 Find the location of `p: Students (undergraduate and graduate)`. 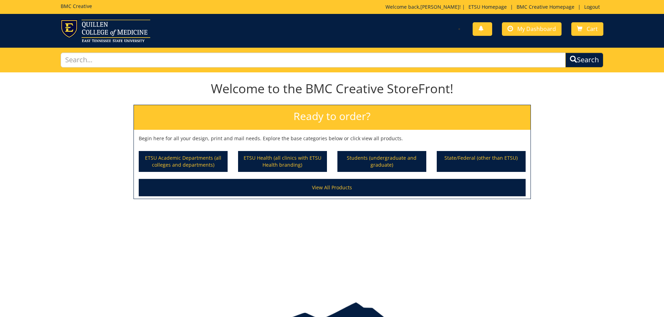

p: Students (undergraduate and graduate) is located at coordinates (382, 162).